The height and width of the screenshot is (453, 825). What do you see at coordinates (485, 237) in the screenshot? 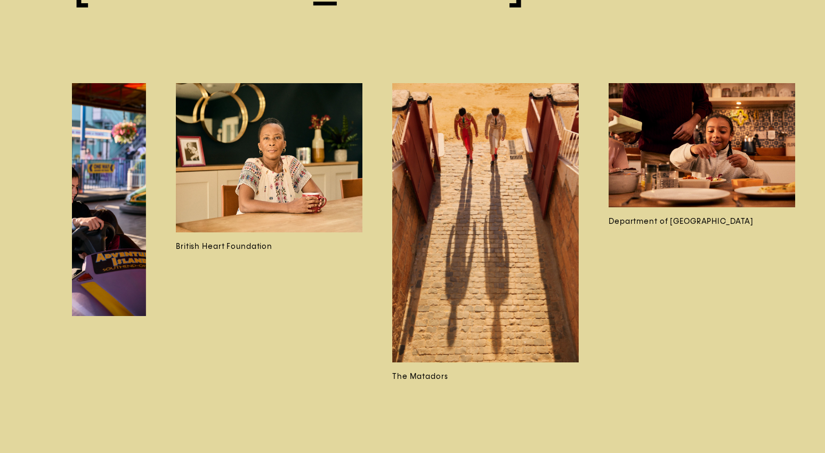
I see `a: The Matadors` at bounding box center [485, 237].